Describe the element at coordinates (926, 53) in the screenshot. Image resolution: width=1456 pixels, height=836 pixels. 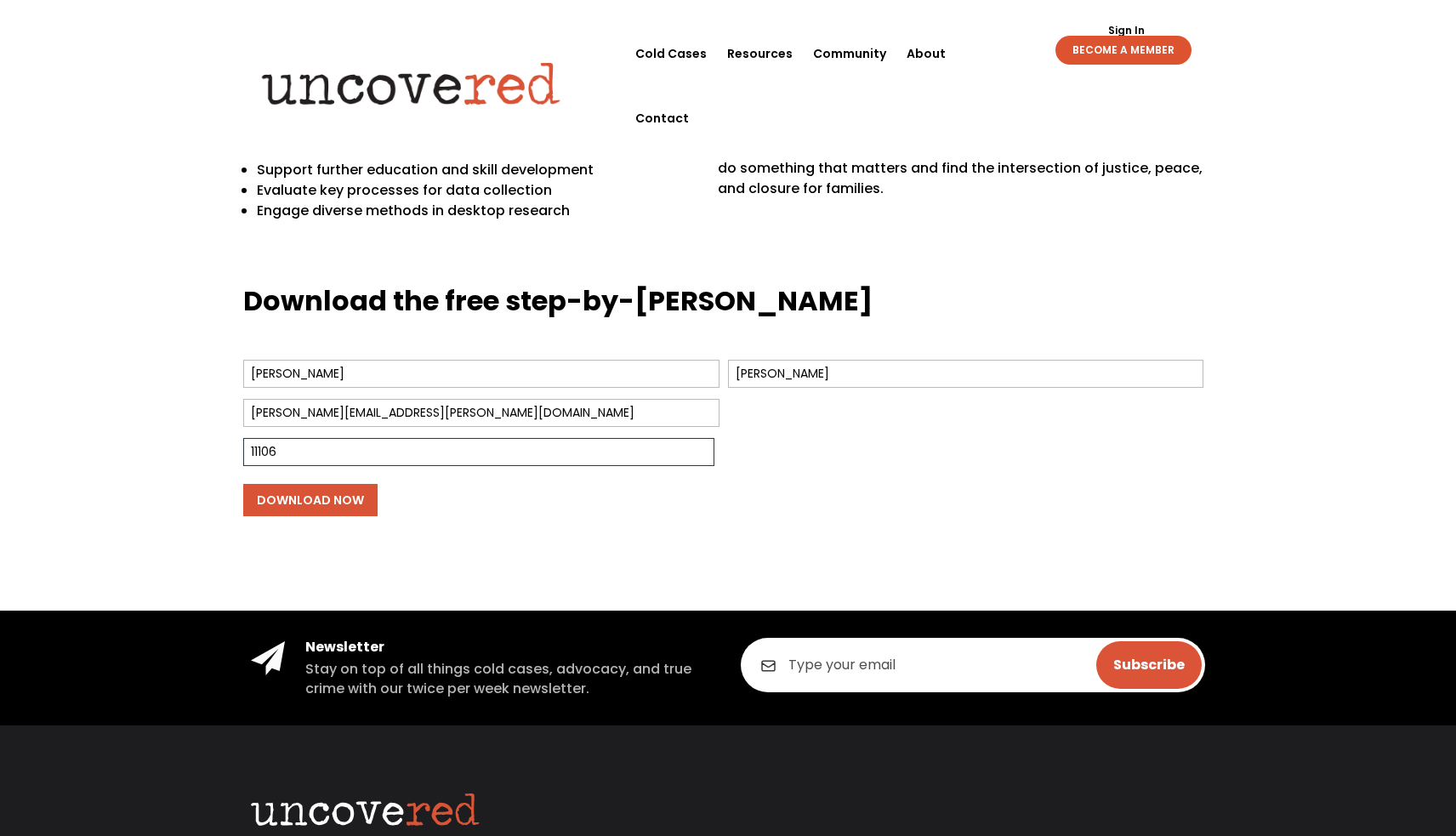
I see `a: About` at that location.